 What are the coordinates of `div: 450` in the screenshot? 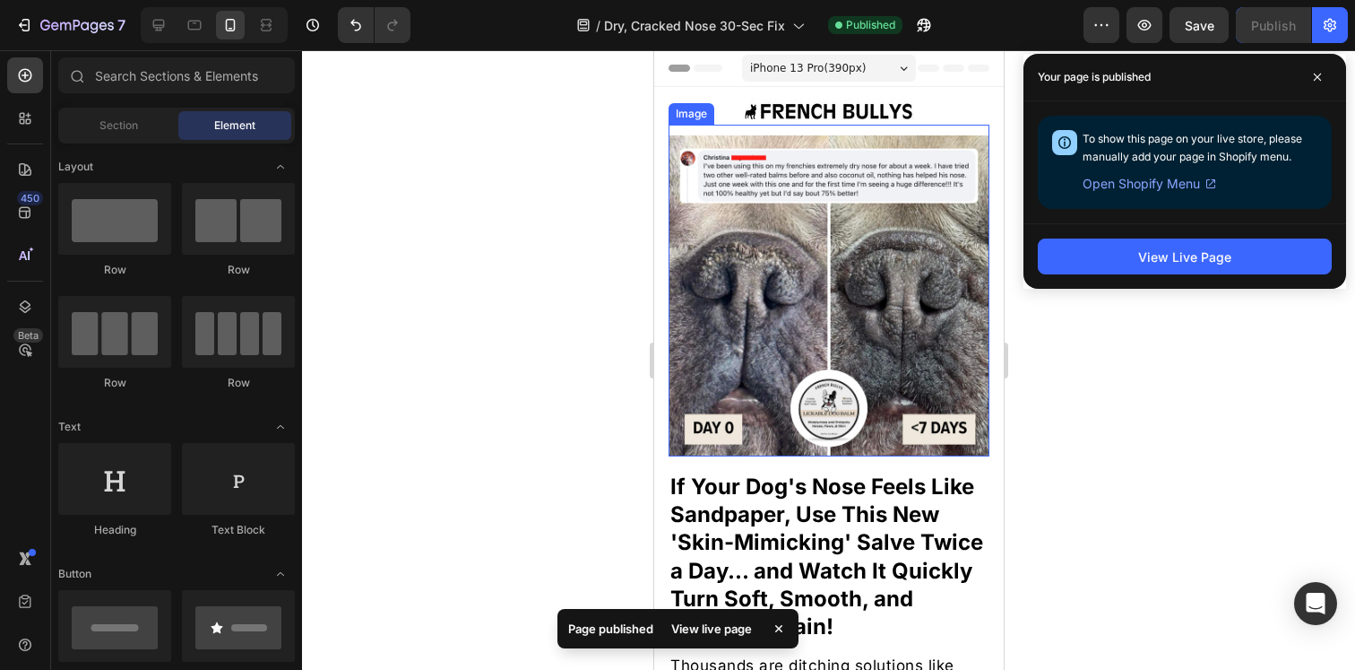 It's located at (30, 198).